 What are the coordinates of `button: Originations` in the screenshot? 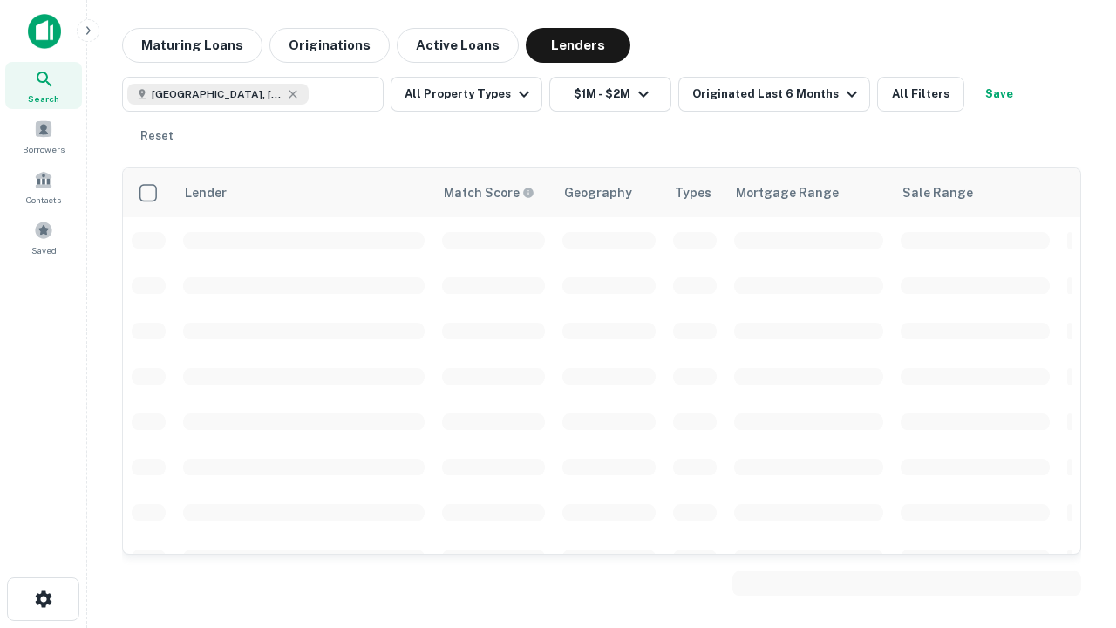 It's located at (330, 45).